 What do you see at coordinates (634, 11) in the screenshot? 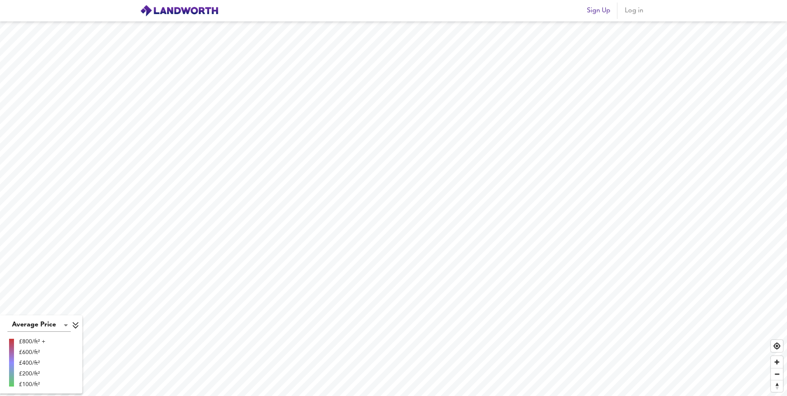
I see `button: Log in` at bounding box center [634, 11].